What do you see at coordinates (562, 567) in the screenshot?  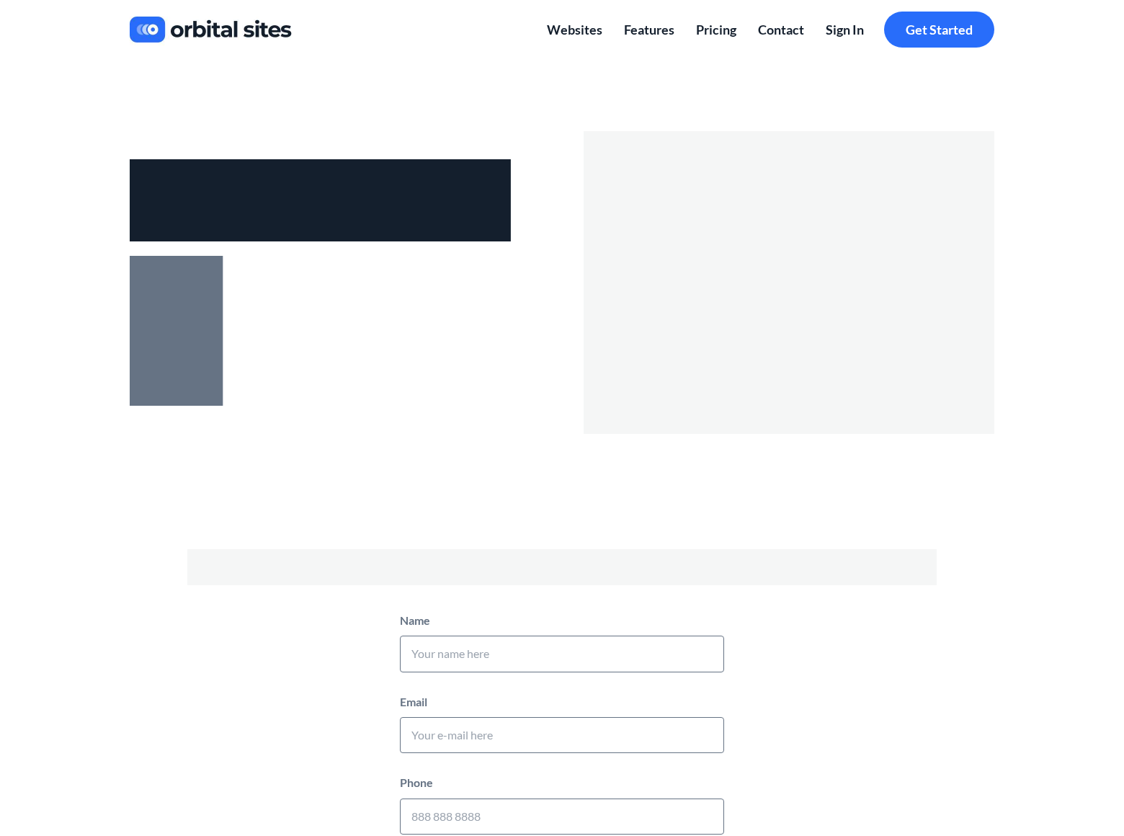 I see `p: Send us a message` at bounding box center [562, 567].